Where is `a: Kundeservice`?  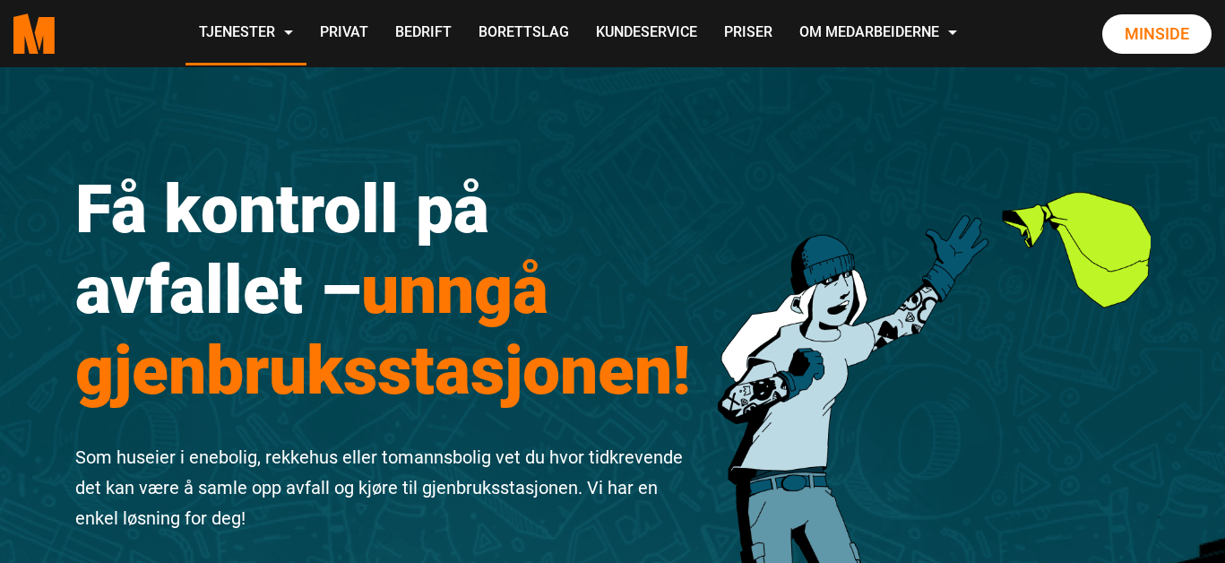
a: Kundeservice is located at coordinates (646, 33).